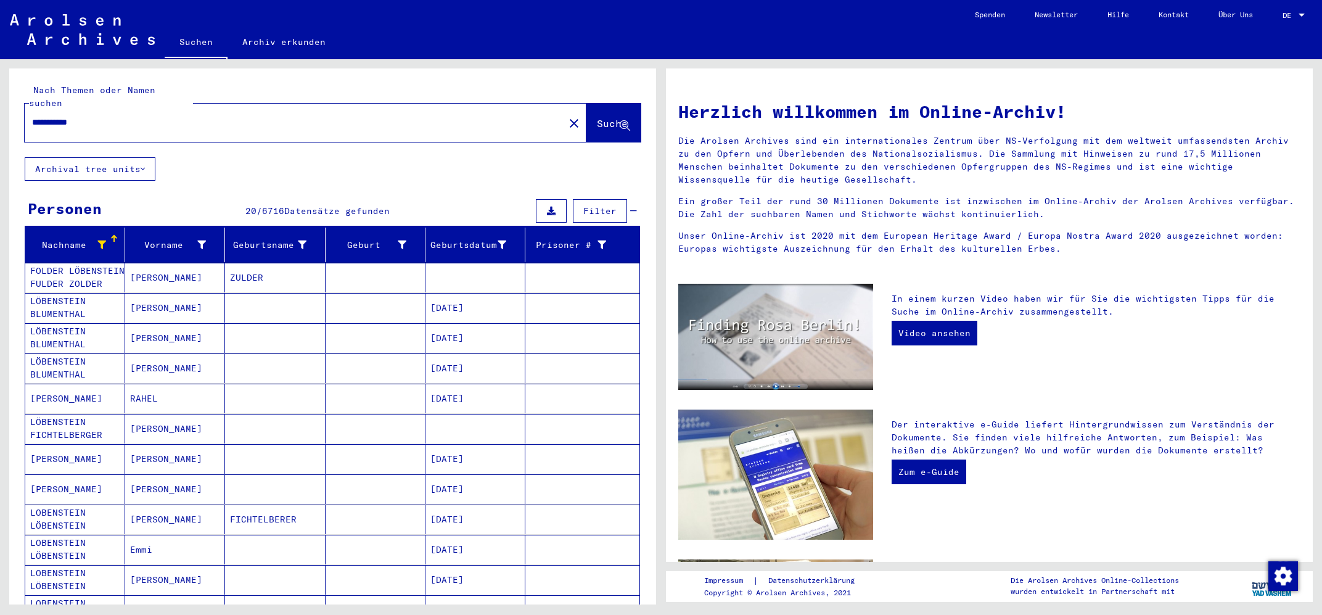 The image size is (1322, 615). Describe the element at coordinates (989, 112) in the screenshot. I see `h1: Herzlich willkommen im Online-Archiv!` at that location.